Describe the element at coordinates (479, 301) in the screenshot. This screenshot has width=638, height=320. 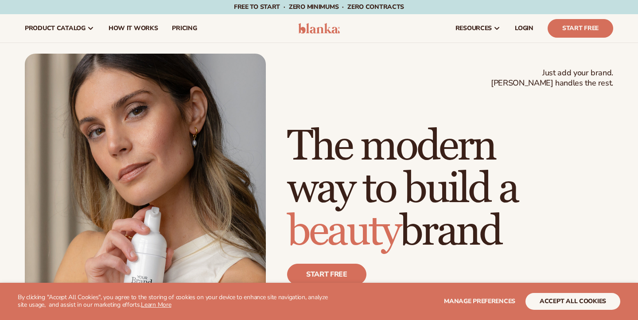
I see `span: Manage preferences` at that location.